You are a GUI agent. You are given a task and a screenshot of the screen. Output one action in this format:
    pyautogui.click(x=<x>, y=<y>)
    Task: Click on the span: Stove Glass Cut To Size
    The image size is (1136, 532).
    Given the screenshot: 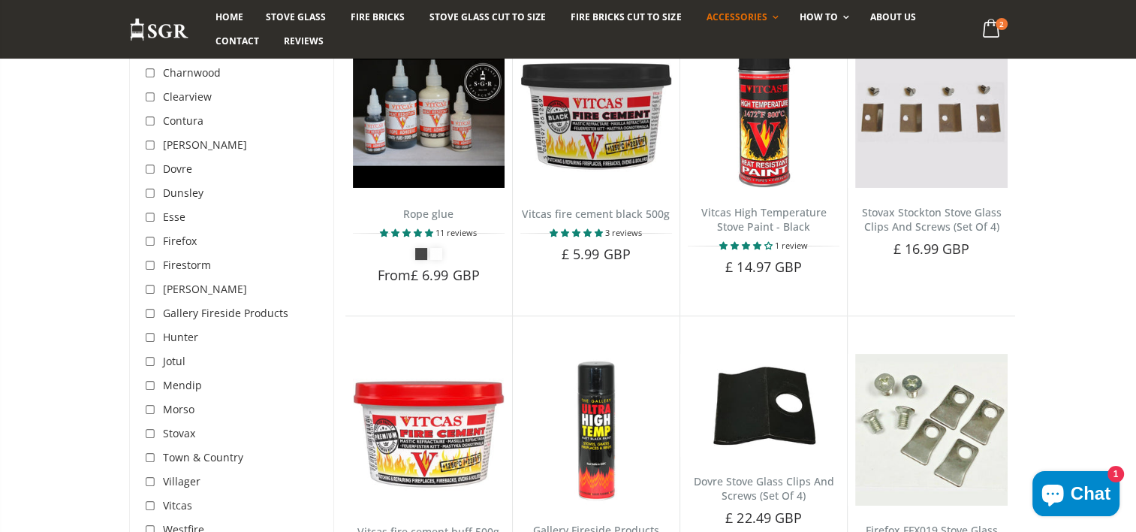 What is the action you would take?
    pyautogui.click(x=487, y=17)
    